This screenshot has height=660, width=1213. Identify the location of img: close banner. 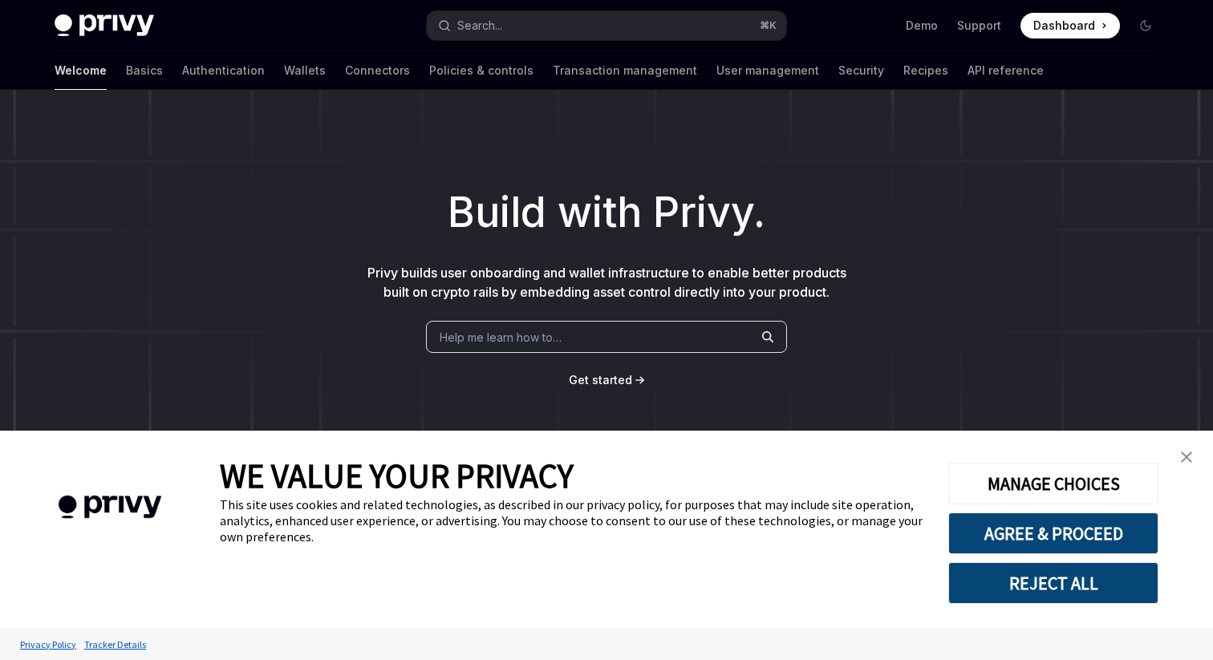
(1186, 457).